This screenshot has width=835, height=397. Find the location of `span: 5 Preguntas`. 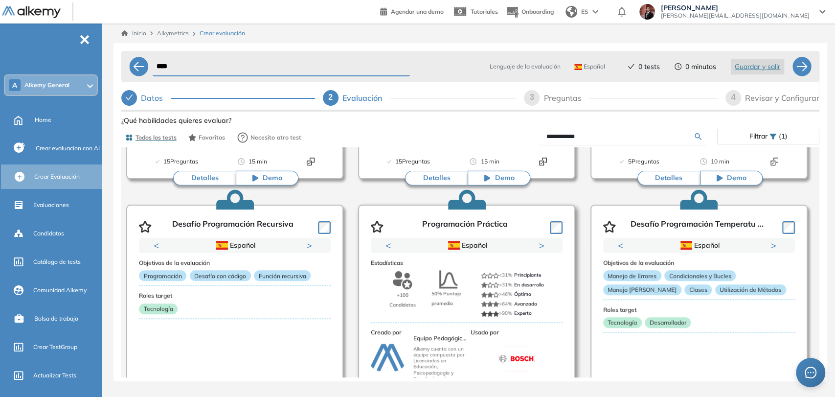

span: 5 Preguntas is located at coordinates (643, 161).